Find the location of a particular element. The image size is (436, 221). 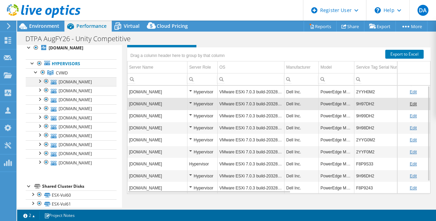

td: Column Server Name, Value cvwdesxi10.administration.com is located at coordinates (157, 140).